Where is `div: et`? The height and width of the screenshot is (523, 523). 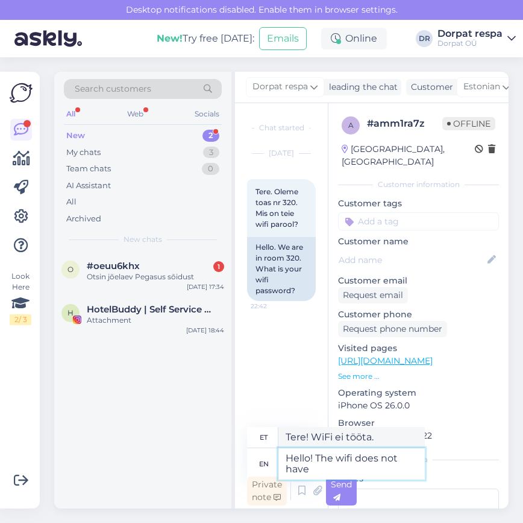 div: et is located at coordinates (263, 437).